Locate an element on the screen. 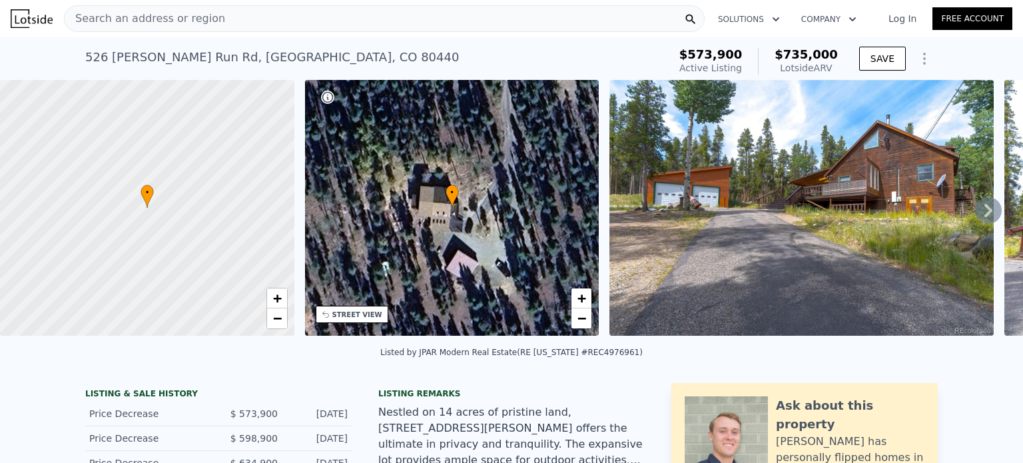 Image resolution: width=1023 pixels, height=463 pixels. button: Show Options is located at coordinates (924, 59).